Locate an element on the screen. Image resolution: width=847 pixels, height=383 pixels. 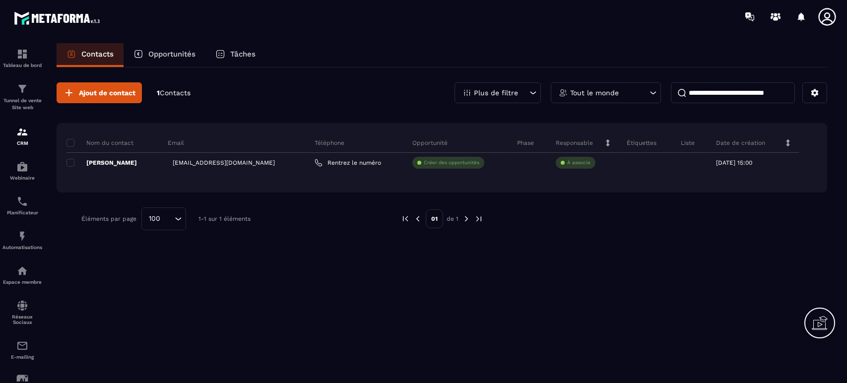
p: Réseaux Sociaux is located at coordinates (22, 319).